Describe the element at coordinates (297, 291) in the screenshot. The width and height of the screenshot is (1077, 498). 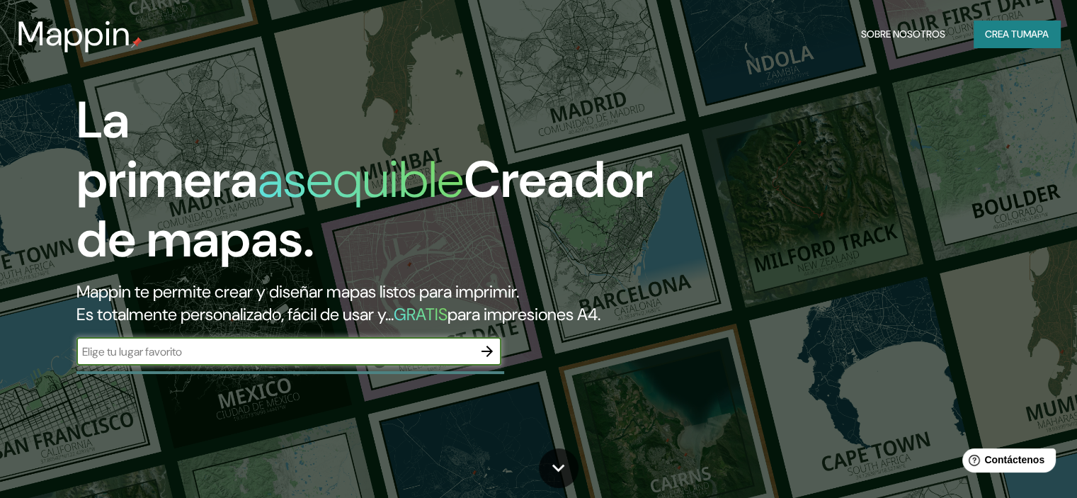
I see `font: Mappin te permite crear y diseñar mapas listos para imprimir.` at that location.